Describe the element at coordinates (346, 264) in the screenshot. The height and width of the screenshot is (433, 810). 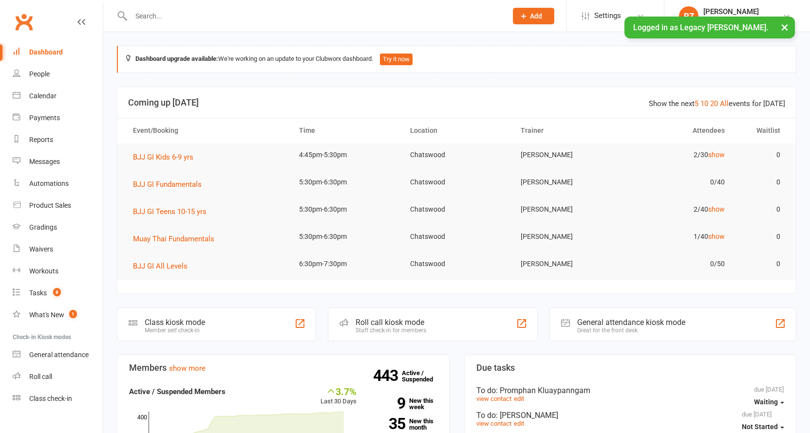
I see `td: 6:30pm-7:30pm` at that location.